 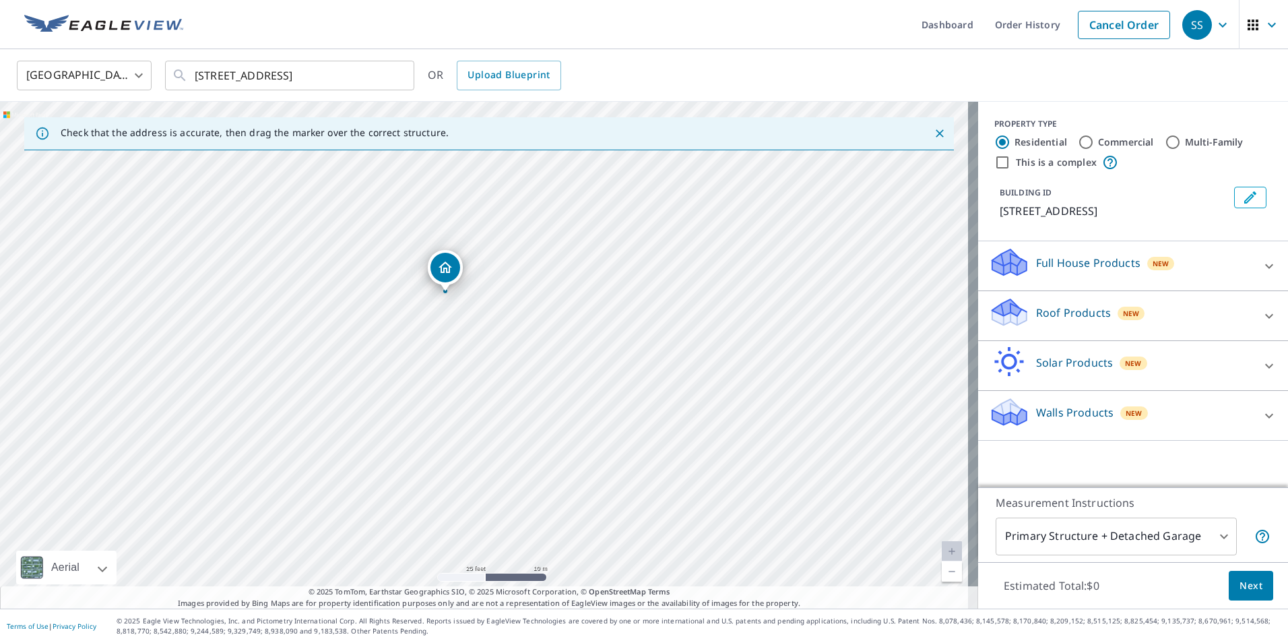 What do you see at coordinates (28, 626) in the screenshot?
I see `a: Terms of Use` at bounding box center [28, 626].